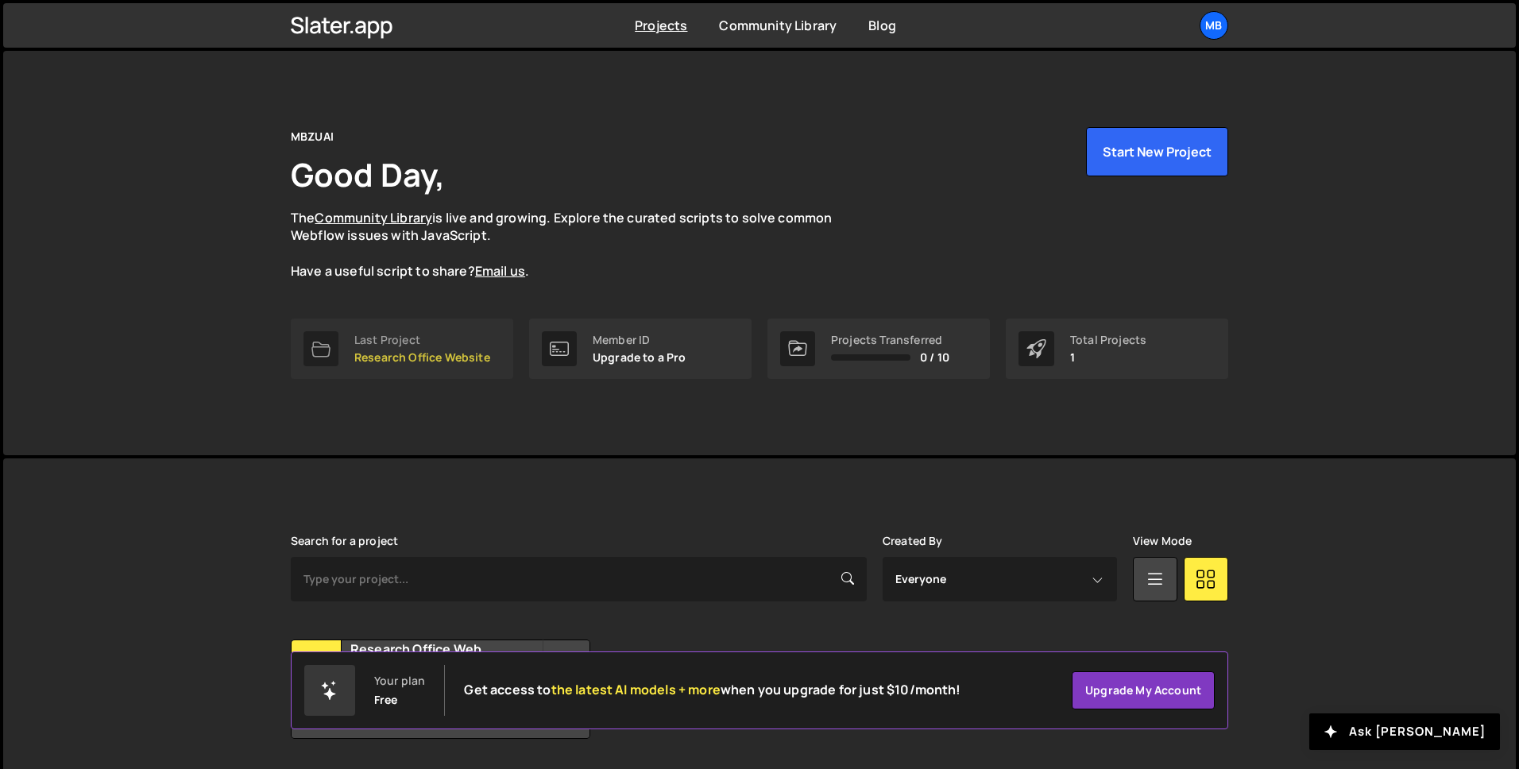 The height and width of the screenshot is (769, 1519). Describe the element at coordinates (1143, 690) in the screenshot. I see `a: Upgrade my account` at that location.